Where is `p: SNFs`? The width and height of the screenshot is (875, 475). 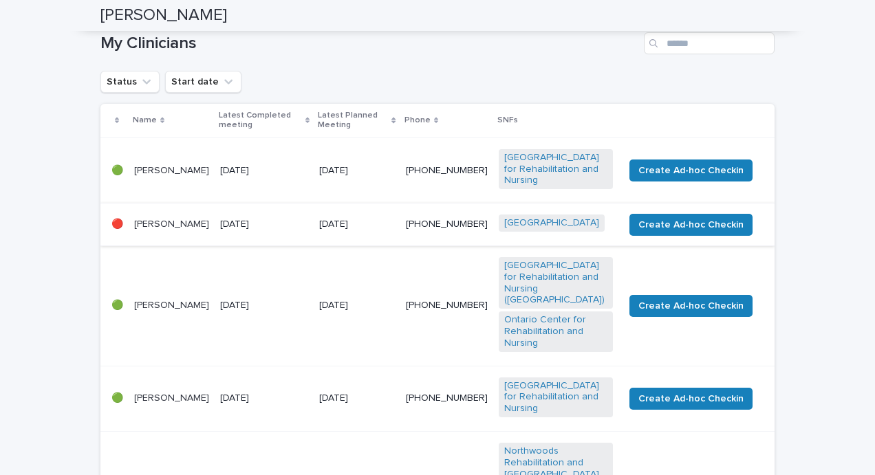 p: SNFs is located at coordinates (507, 120).